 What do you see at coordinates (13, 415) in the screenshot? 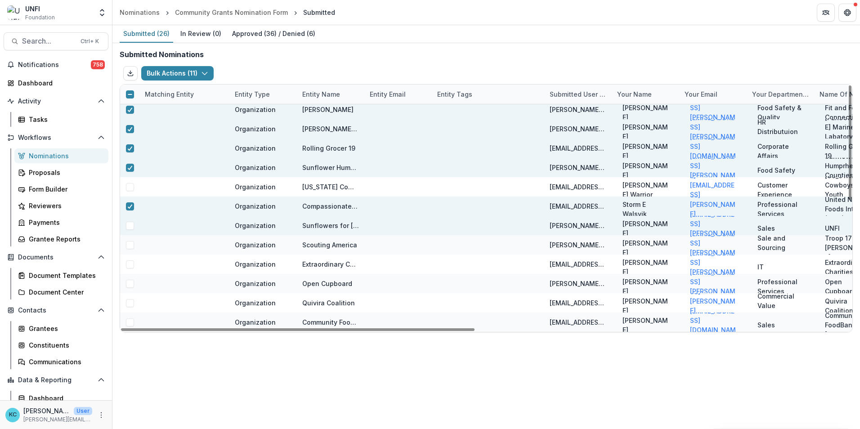
I see `div: Kristine Creveling` at bounding box center [13, 415].